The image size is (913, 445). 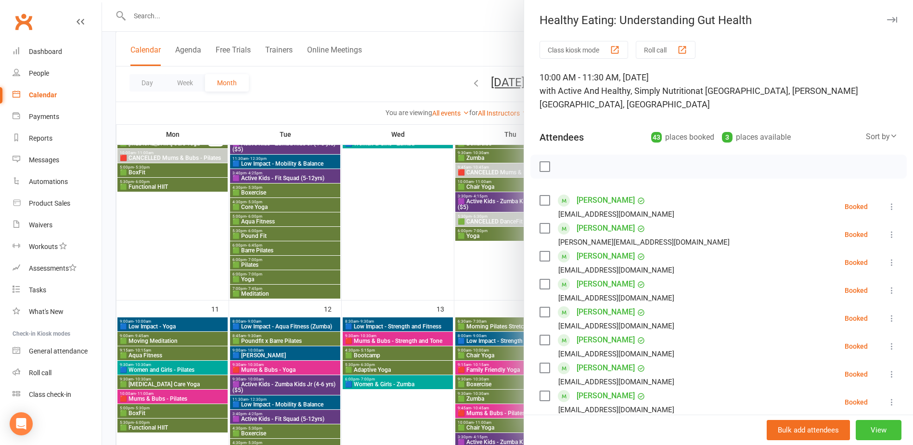 I want to click on div: Healthy Eating: Understanding Gut Health, so click(x=718, y=20).